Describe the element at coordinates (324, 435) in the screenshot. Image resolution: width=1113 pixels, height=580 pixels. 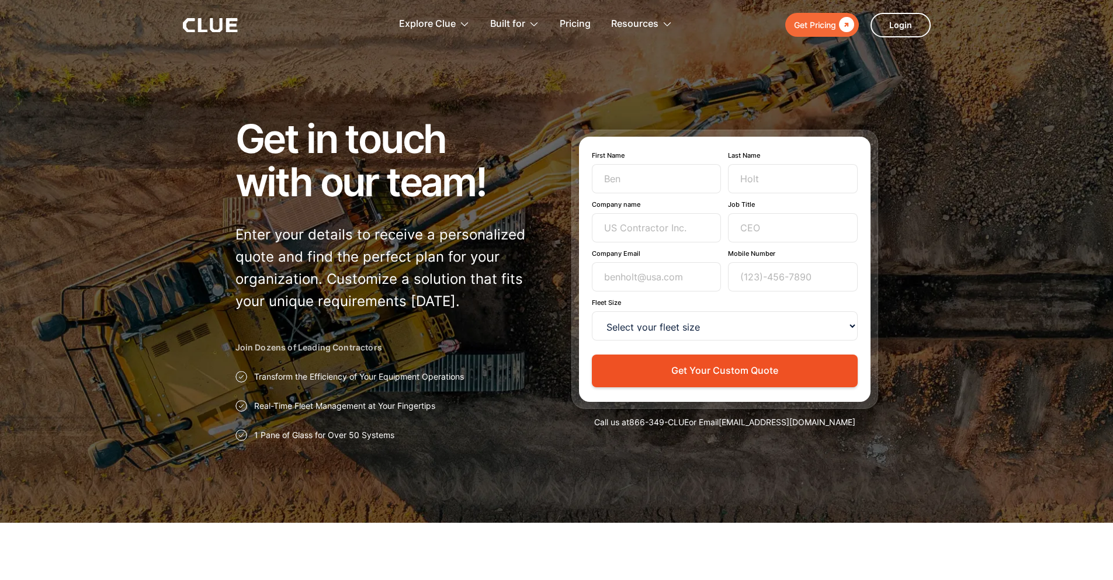
I see `p: 1 Pane of Glass for Over 50 Systems` at that location.